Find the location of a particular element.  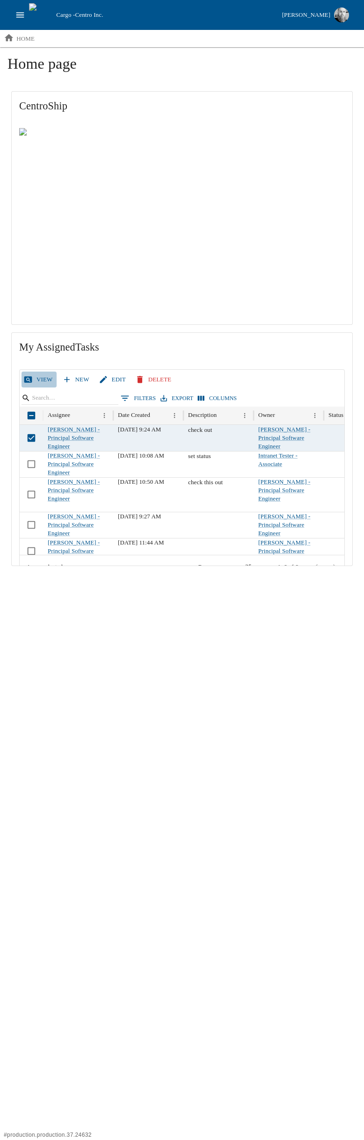

button: Select columns is located at coordinates (217, 398).